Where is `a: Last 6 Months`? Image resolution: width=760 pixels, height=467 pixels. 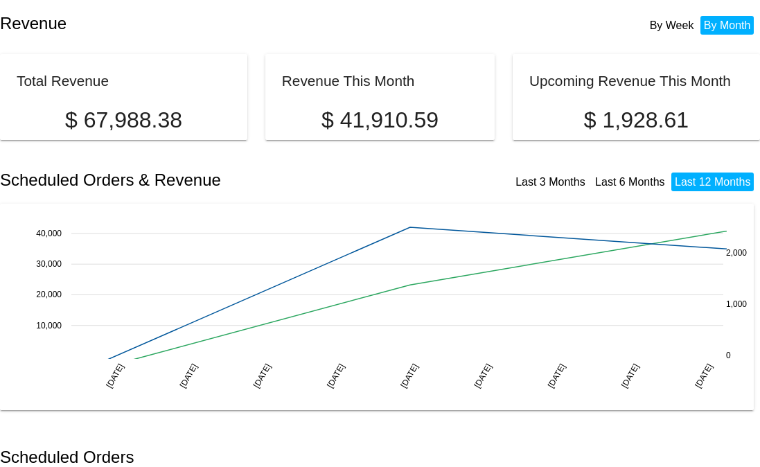
a: Last 6 Months is located at coordinates (630, 182).